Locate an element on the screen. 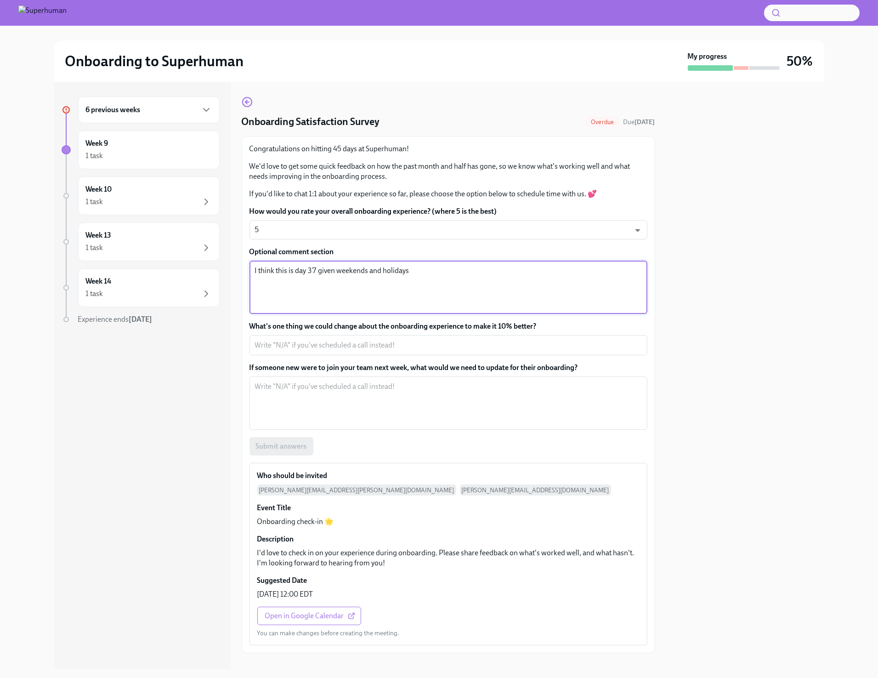  div: 6 previous weeks is located at coordinates (149, 110).